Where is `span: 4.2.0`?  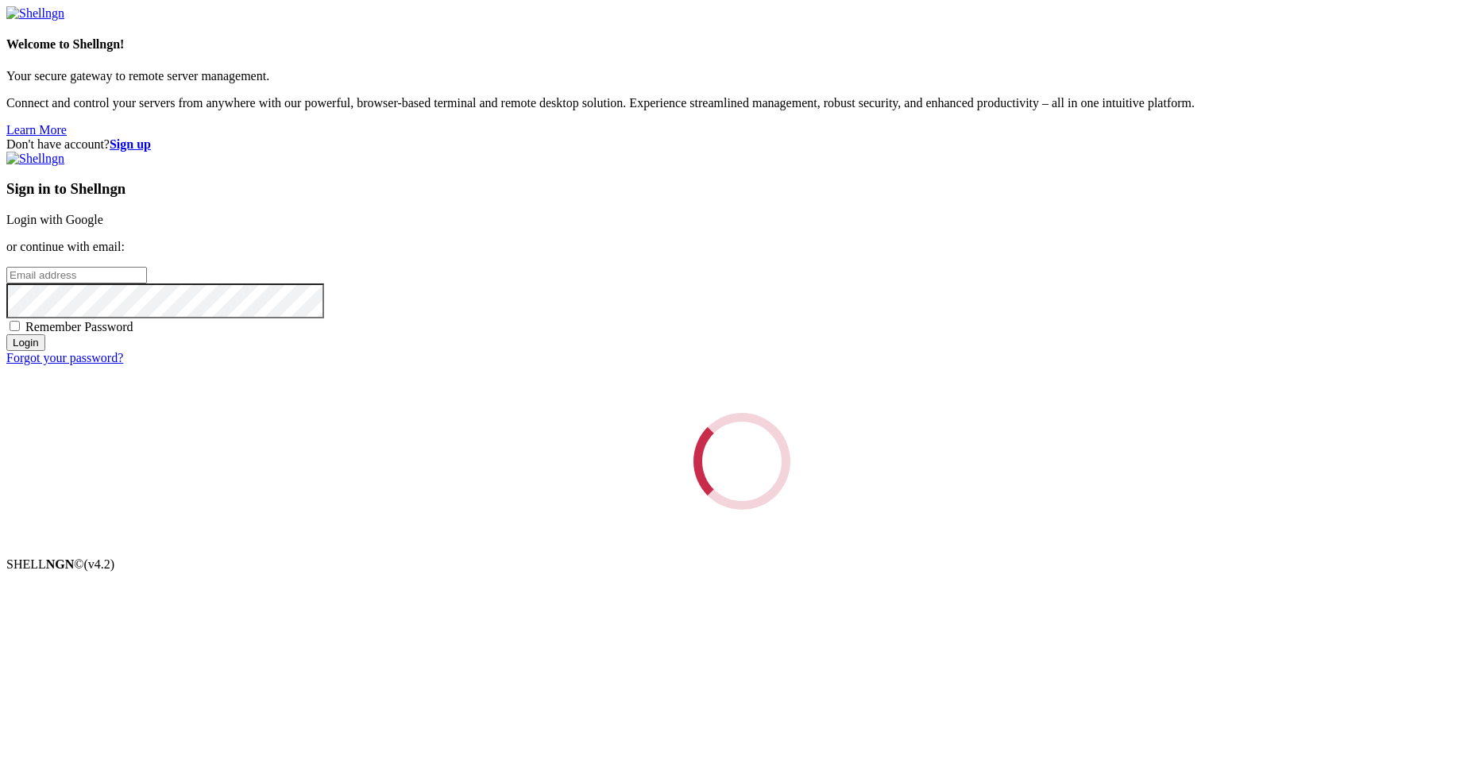 span: 4.2.0 is located at coordinates (99, 564).